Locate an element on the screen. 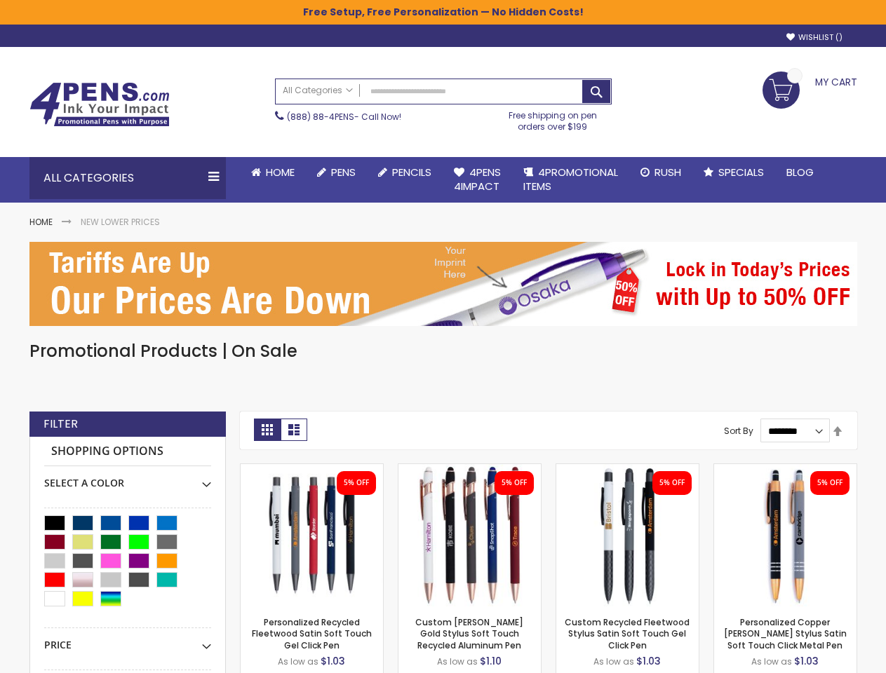 Image resolution: width=886 pixels, height=673 pixels. span: Pencils is located at coordinates (412, 172).